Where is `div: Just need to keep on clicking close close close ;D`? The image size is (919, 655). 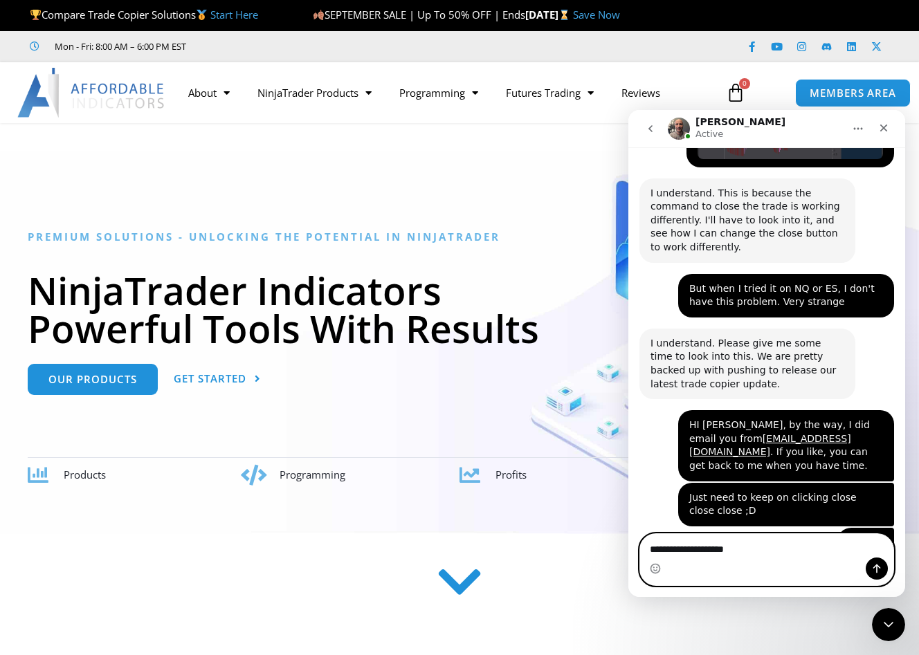 div: Just need to keep on clicking close close close ;D is located at coordinates (158, 394).